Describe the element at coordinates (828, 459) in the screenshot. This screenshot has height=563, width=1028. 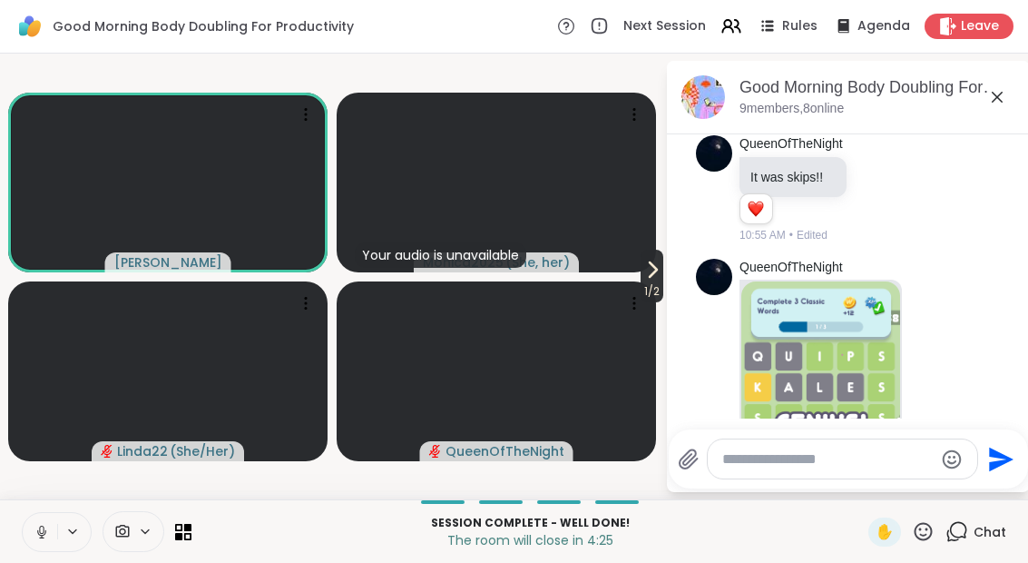
I see `textarea: Type your message` at that location.